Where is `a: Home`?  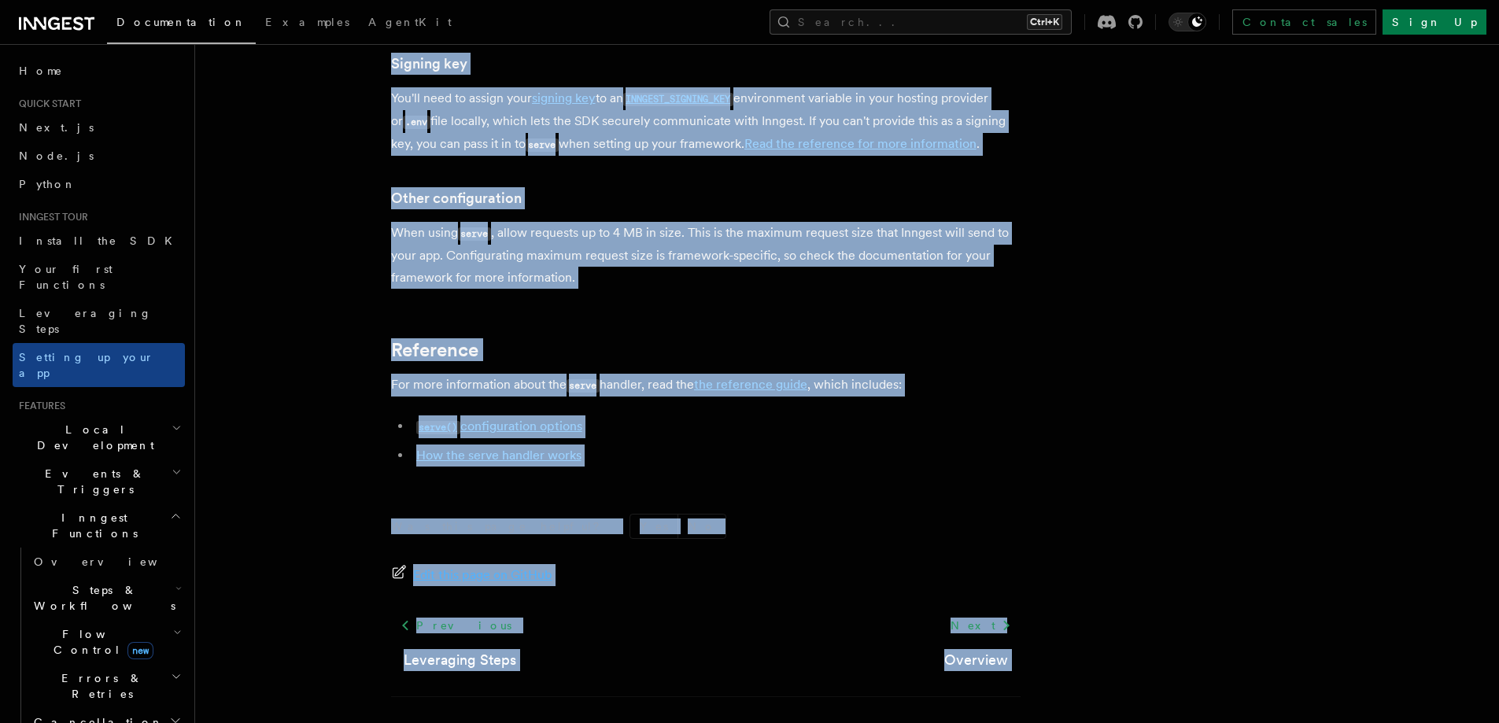
a: Home is located at coordinates (98, 71).